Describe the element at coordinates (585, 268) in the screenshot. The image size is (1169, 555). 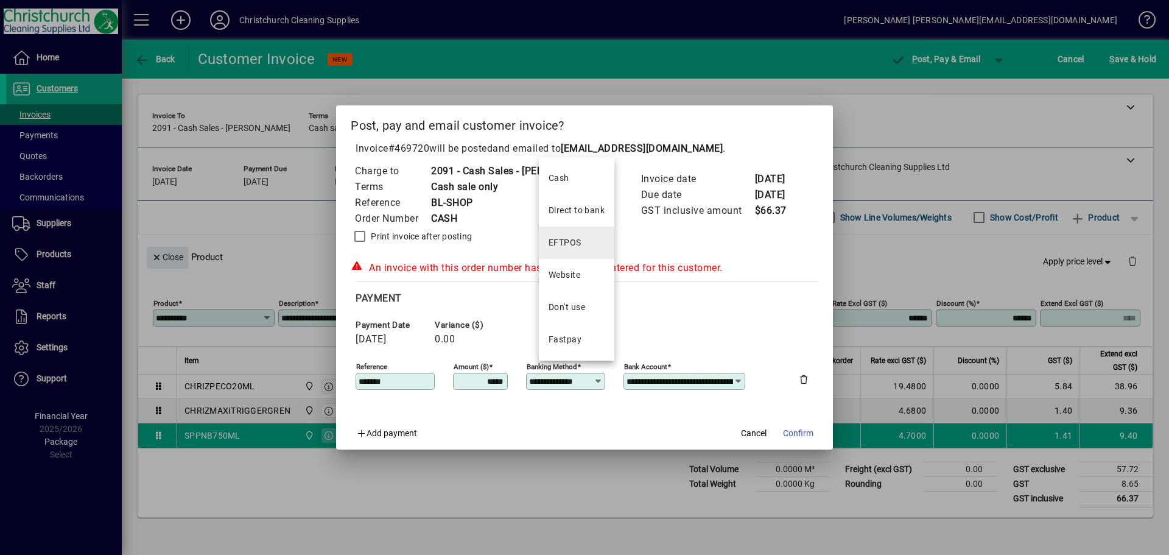
I see `div: An invoice with this order number has already been entered for this customer.` at that location.